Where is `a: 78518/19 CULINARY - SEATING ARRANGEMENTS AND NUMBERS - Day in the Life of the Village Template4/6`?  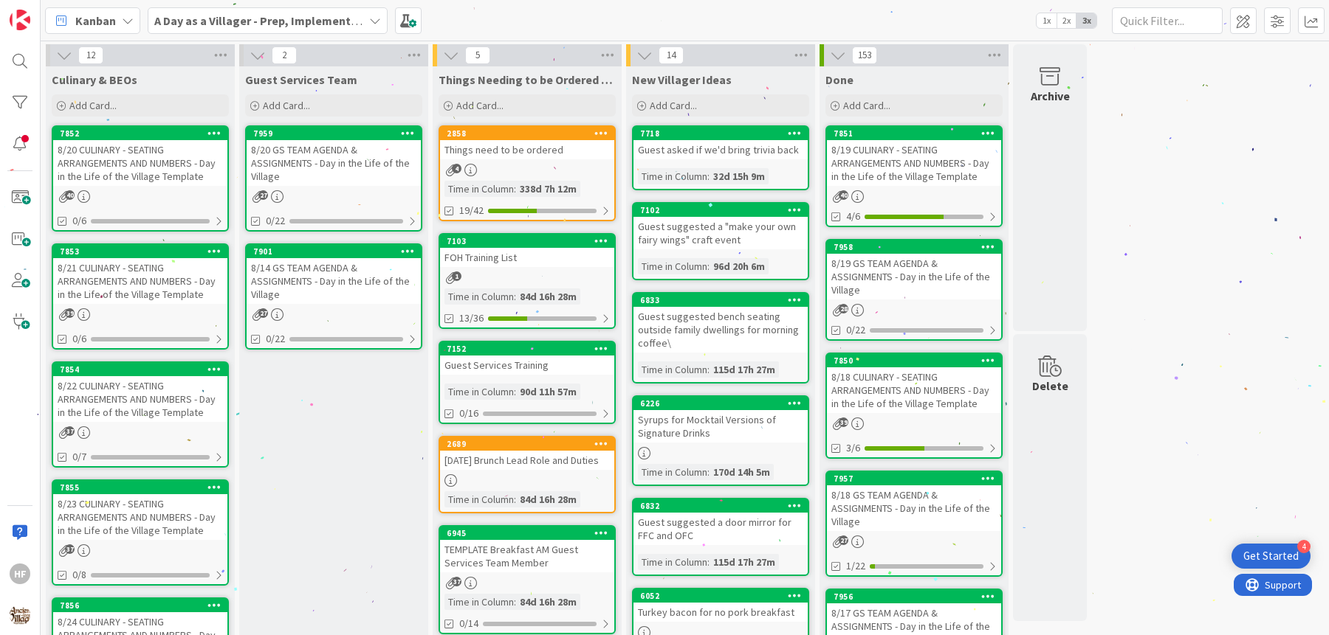 a: 78518/19 CULINARY - SEATING ARRANGEMENTS AND NUMBERS - Day in the Life of the Village Template4/6 is located at coordinates (914, 176).